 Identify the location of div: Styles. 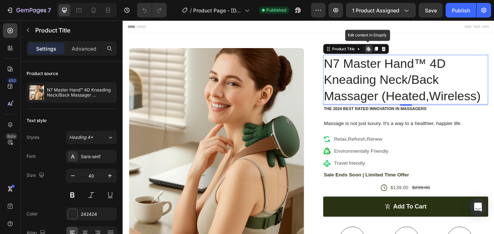
(33, 137).